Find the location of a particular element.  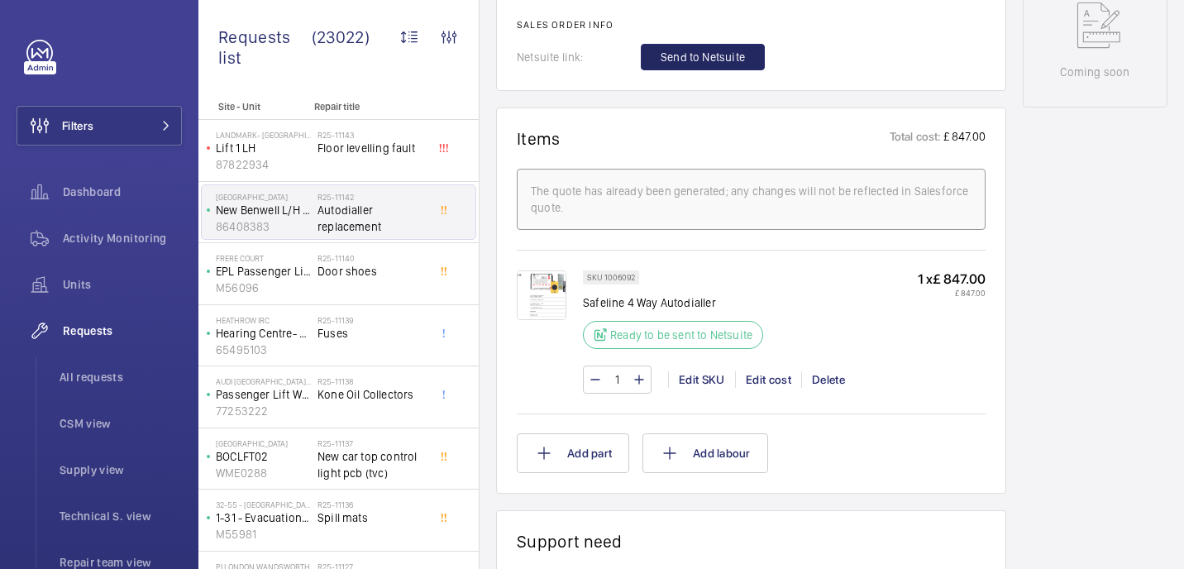

button: Add labour is located at coordinates (706, 453).